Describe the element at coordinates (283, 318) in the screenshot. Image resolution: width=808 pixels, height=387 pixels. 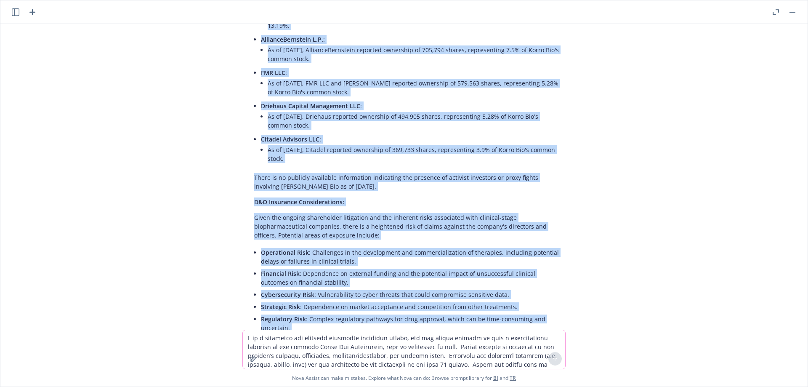
I see `span: Regulatory Risk` at that location.